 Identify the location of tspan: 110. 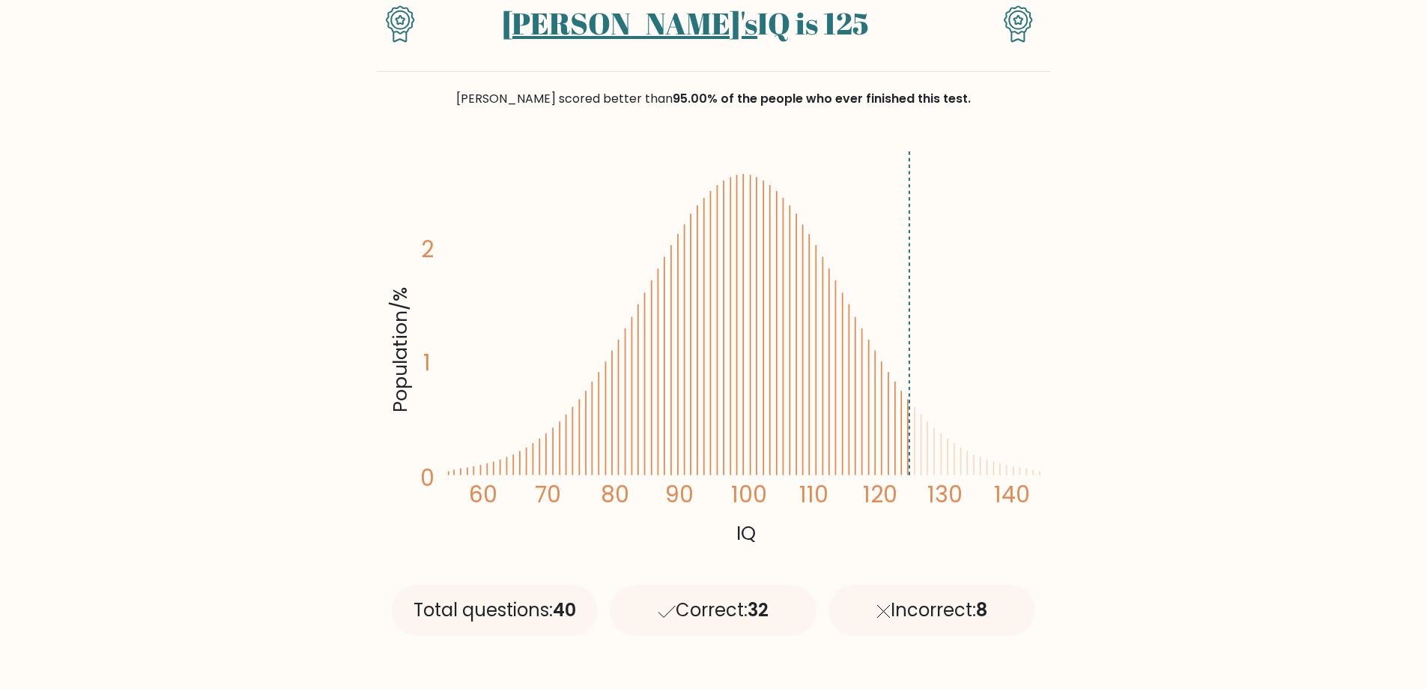
(814, 494).